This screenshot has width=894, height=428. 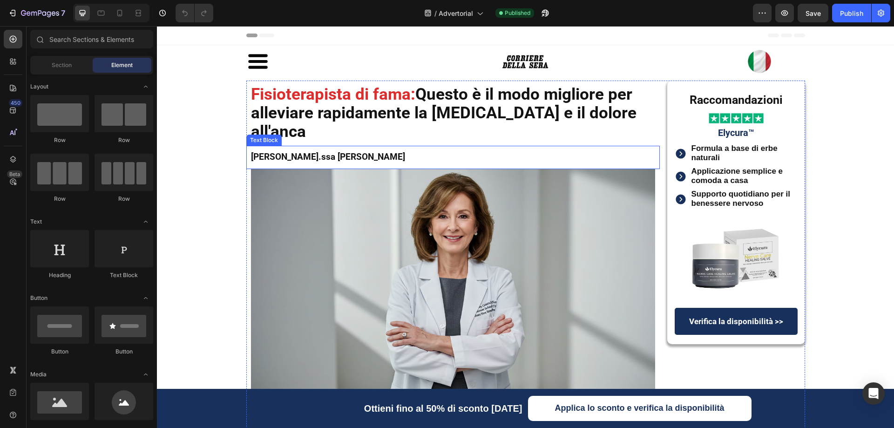 What do you see at coordinates (483, 382) in the screenshot?
I see `a: Applica lo sconto e verifica la disponibilità` at bounding box center [483, 382].